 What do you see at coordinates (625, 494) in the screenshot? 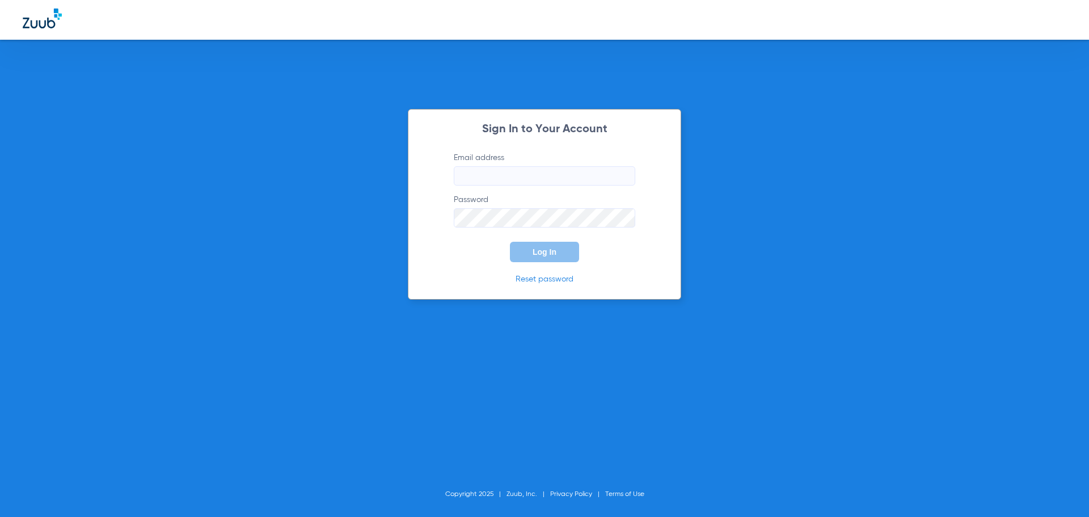
I see `a: Terms of Use` at bounding box center [625, 494].